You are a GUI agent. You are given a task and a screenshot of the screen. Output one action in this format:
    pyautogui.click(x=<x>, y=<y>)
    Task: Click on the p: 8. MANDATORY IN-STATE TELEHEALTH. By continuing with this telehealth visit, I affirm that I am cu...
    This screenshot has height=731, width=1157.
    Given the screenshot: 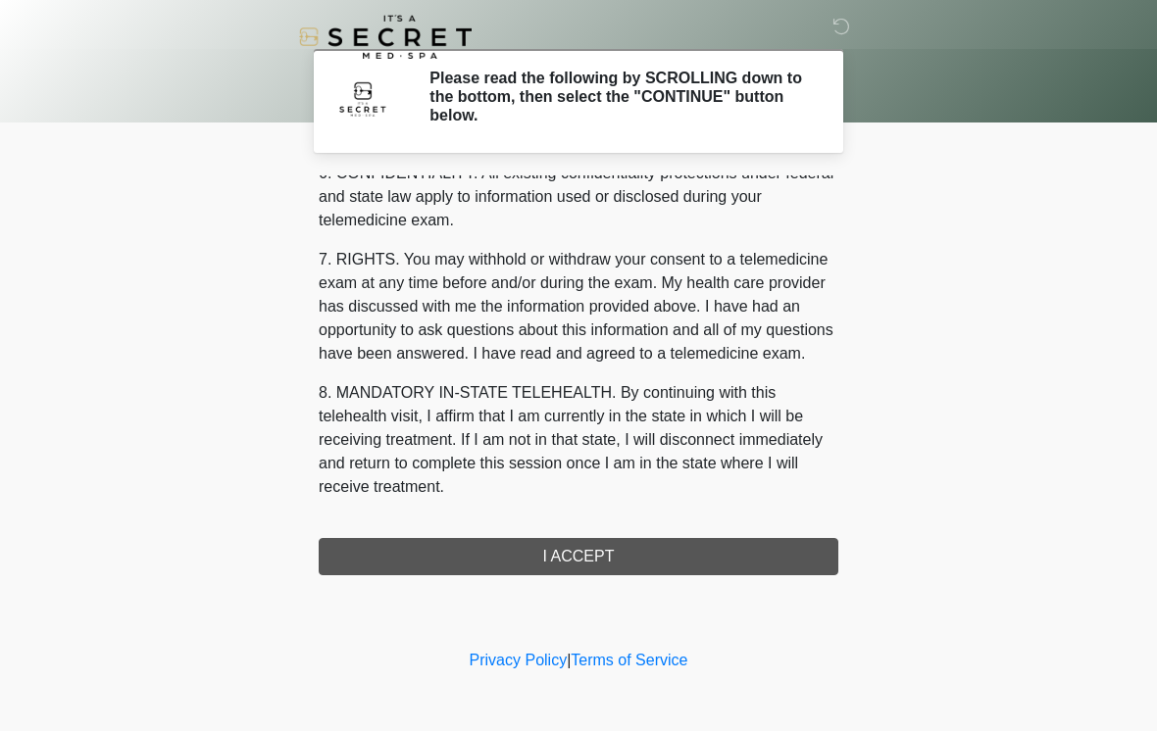 What is the action you would take?
    pyautogui.click(x=578, y=440)
    